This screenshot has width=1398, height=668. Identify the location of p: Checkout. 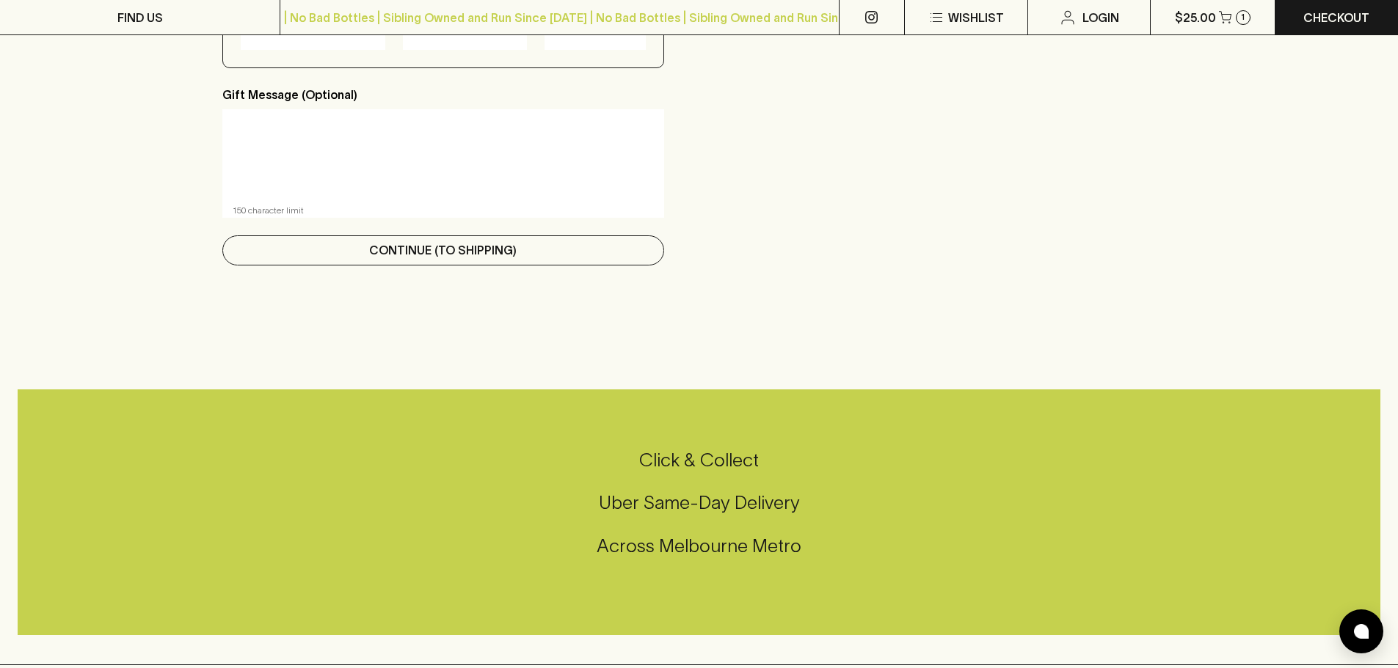
(1336, 18).